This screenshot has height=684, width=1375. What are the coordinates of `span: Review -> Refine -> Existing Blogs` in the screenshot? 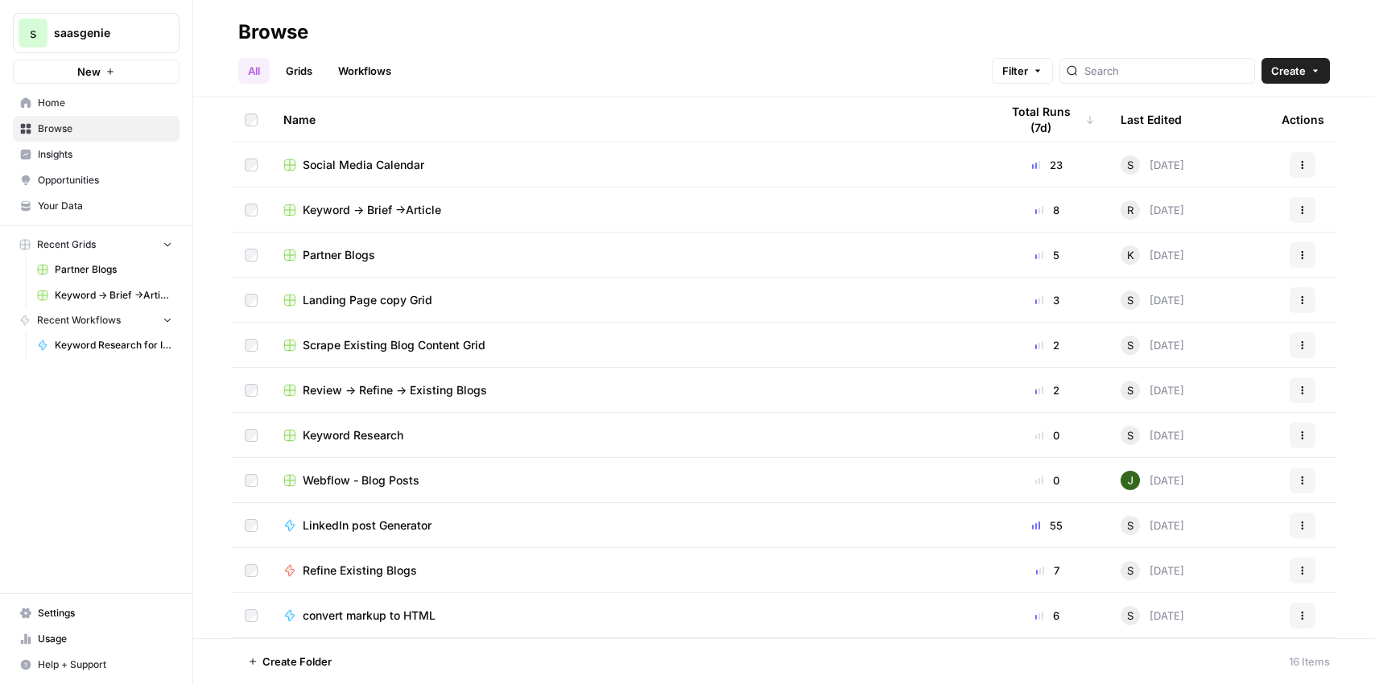 It's located at (394, 390).